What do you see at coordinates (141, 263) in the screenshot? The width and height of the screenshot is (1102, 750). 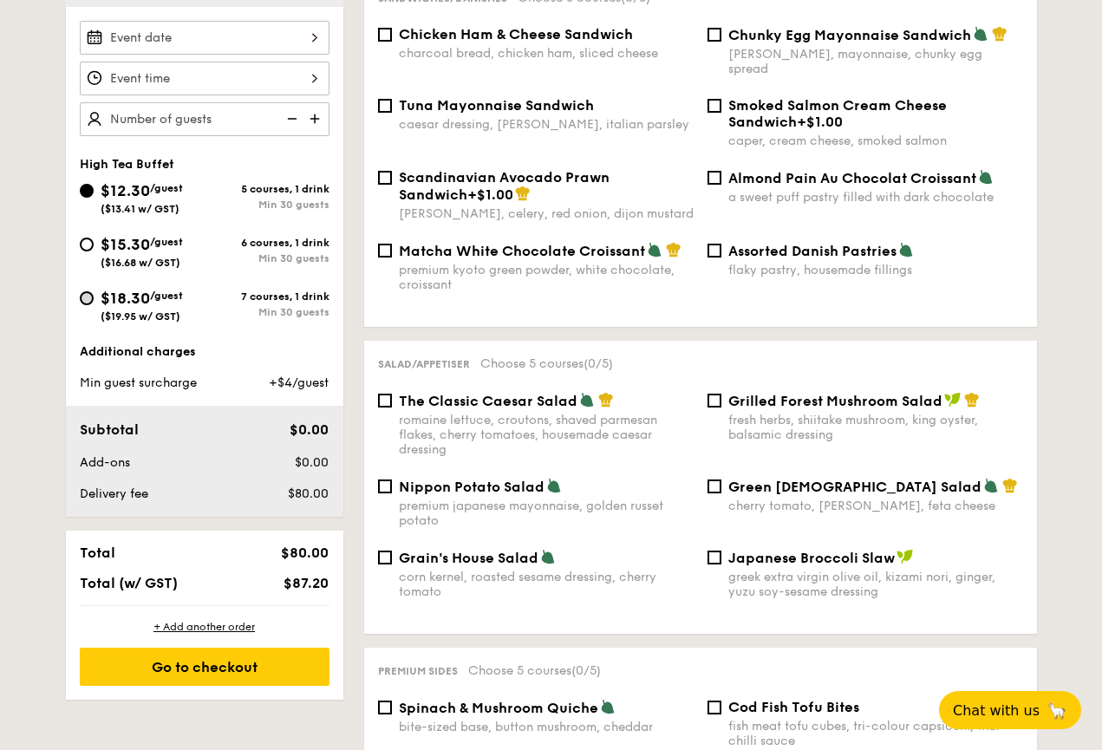 I see `span: ($16.68 w/ GST)` at bounding box center [141, 263].